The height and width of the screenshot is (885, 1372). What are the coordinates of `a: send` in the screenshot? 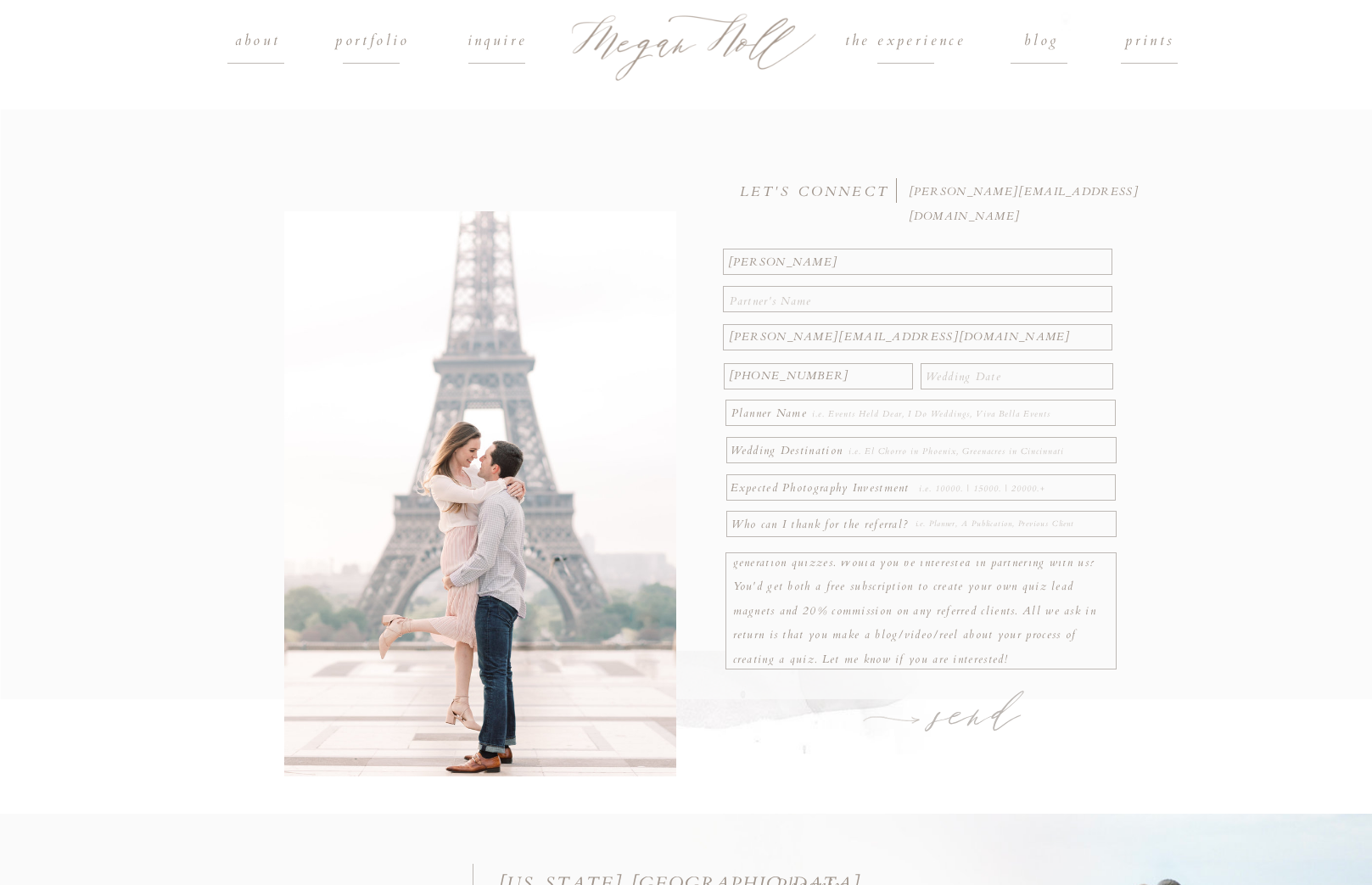 It's located at (979, 717).